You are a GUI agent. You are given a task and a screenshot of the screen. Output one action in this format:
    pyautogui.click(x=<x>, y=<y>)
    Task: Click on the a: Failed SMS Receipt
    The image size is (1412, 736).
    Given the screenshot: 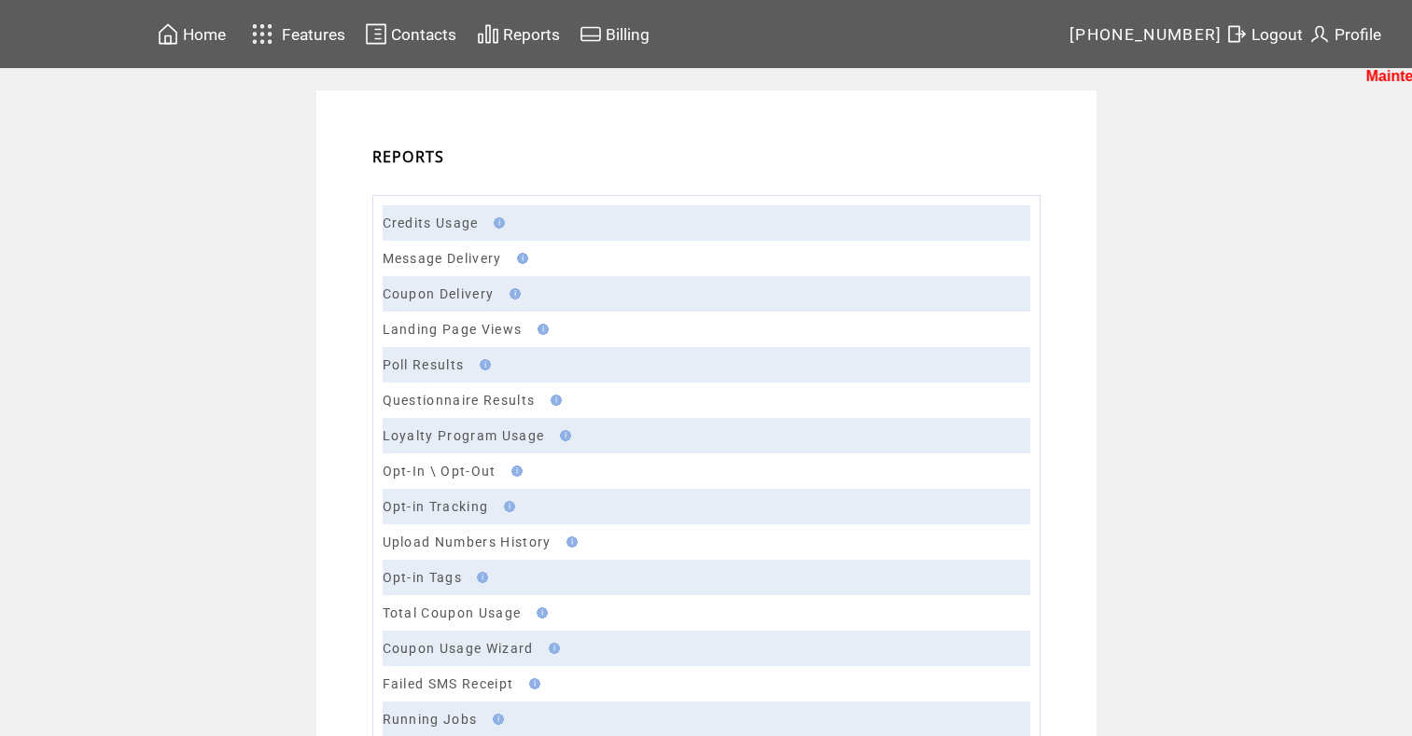 What is the action you would take?
    pyautogui.click(x=448, y=684)
    